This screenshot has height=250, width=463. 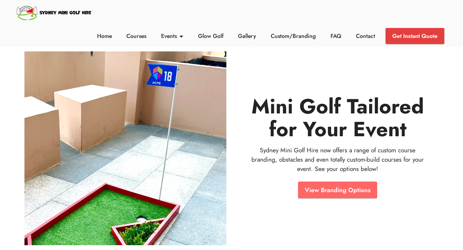 I want to click on a: Courses, so click(x=136, y=36).